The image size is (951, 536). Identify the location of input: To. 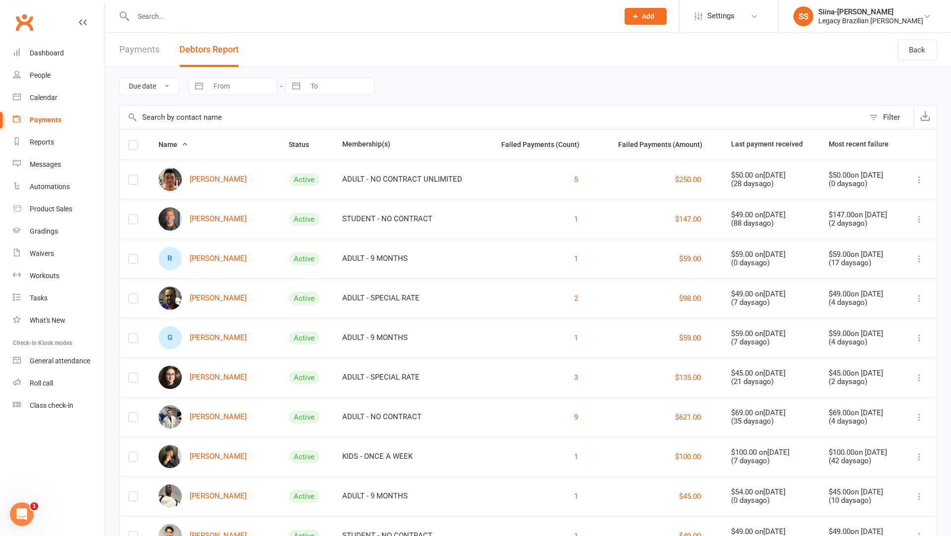
(339, 86).